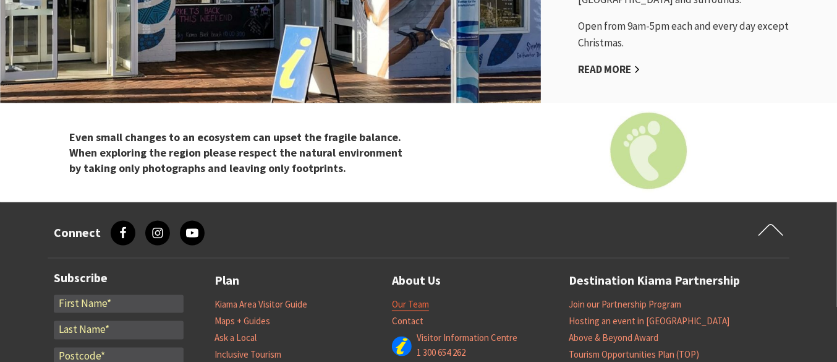 Image resolution: width=837 pixels, height=362 pixels. What do you see at coordinates (119, 330) in the screenshot?
I see `input: Last Name*` at bounding box center [119, 330].